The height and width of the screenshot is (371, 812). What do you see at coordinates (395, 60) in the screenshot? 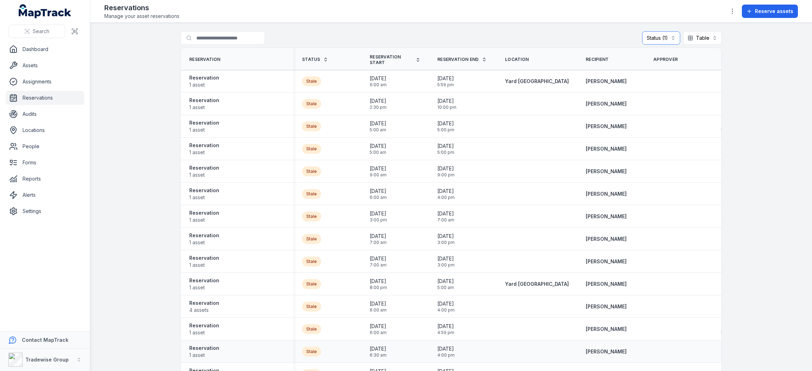
I see `a: Reservation Start` at bounding box center [395, 60].